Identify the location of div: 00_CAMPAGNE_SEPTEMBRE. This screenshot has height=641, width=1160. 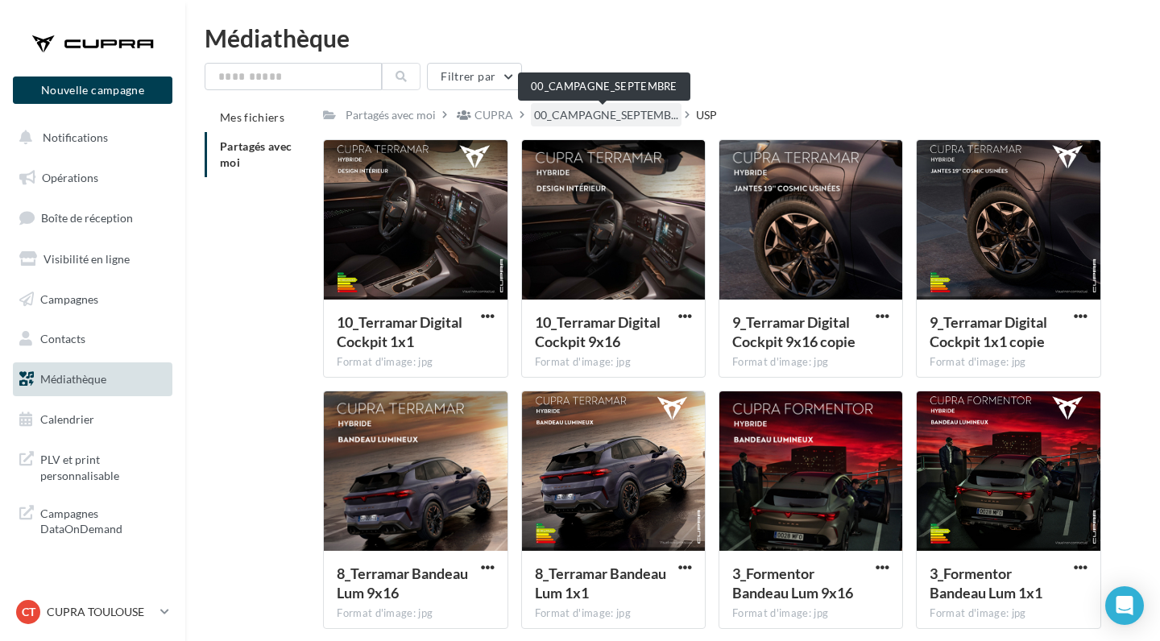
(604, 86).